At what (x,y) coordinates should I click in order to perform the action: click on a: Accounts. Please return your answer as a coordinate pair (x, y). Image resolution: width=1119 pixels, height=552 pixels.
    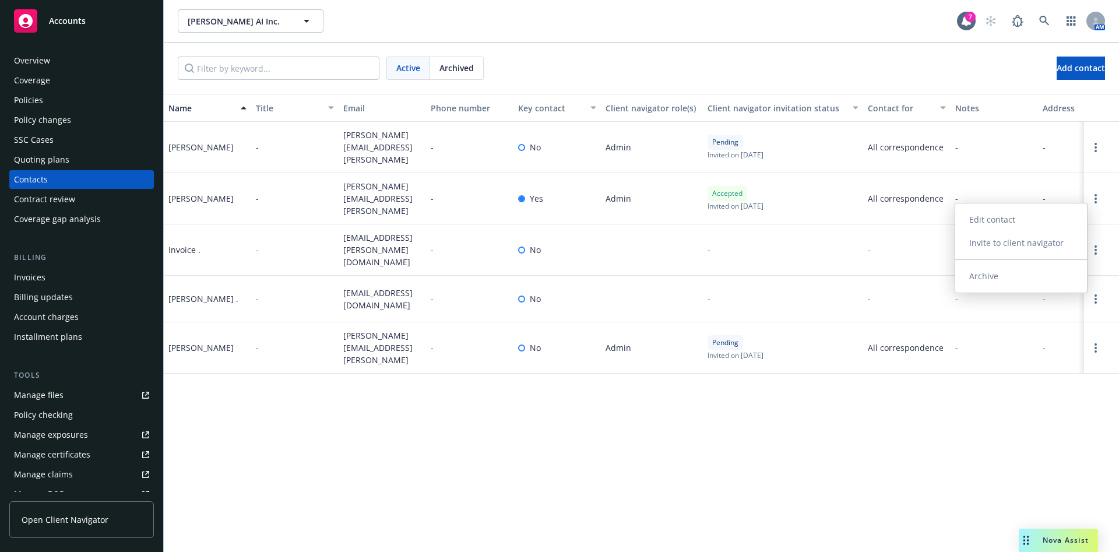
    Looking at the image, I should click on (82, 21).